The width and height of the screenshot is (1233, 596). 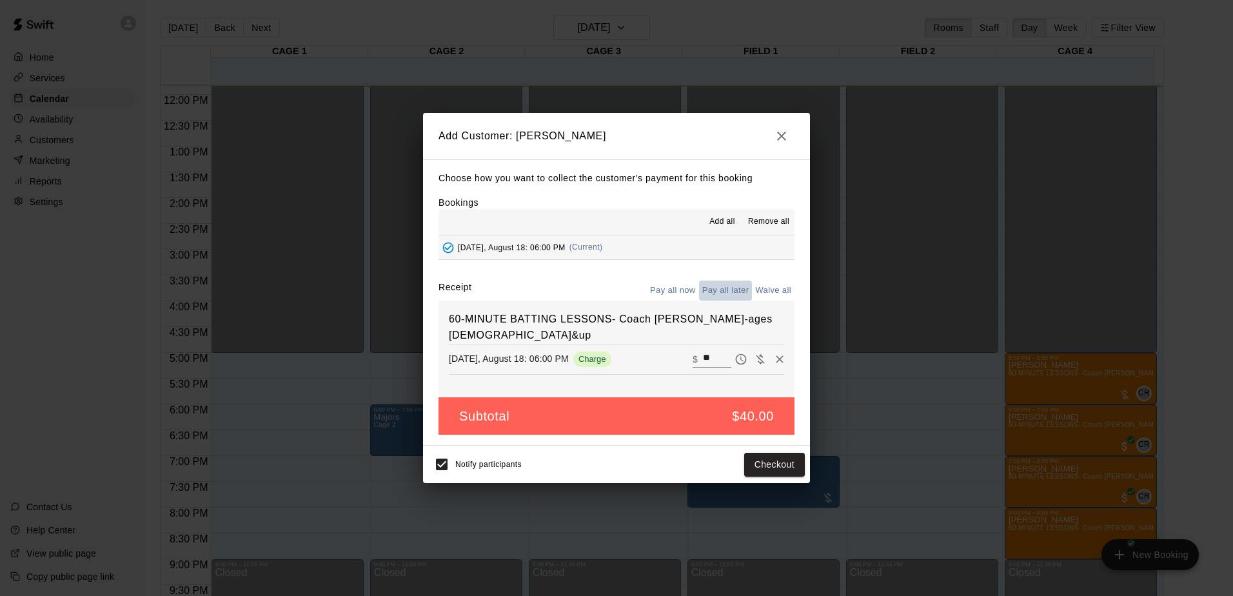 What do you see at coordinates (773, 290) in the screenshot?
I see `button: Waive all` at bounding box center [773, 290].